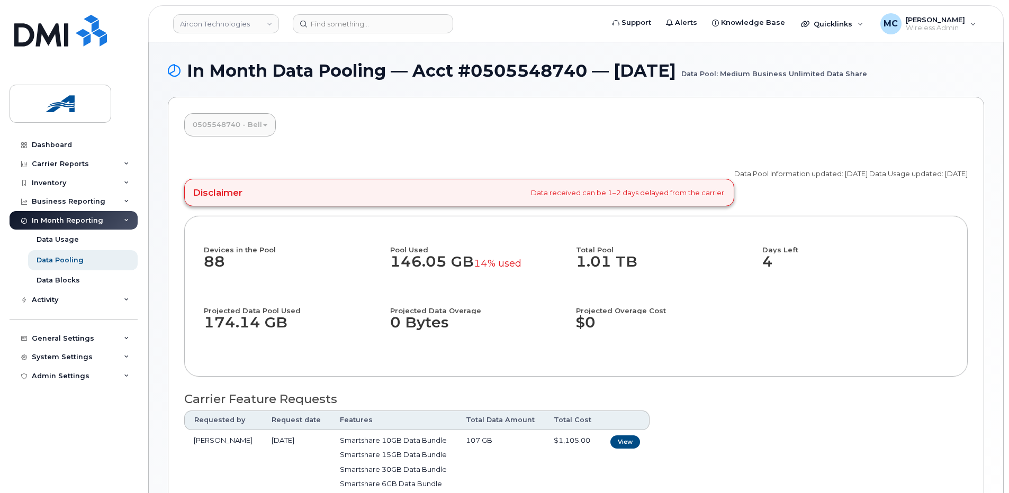 The width and height of the screenshot is (1009, 493). What do you see at coordinates (478, 305) in the screenshot?
I see `h4: Projected Data Overage` at bounding box center [478, 305].